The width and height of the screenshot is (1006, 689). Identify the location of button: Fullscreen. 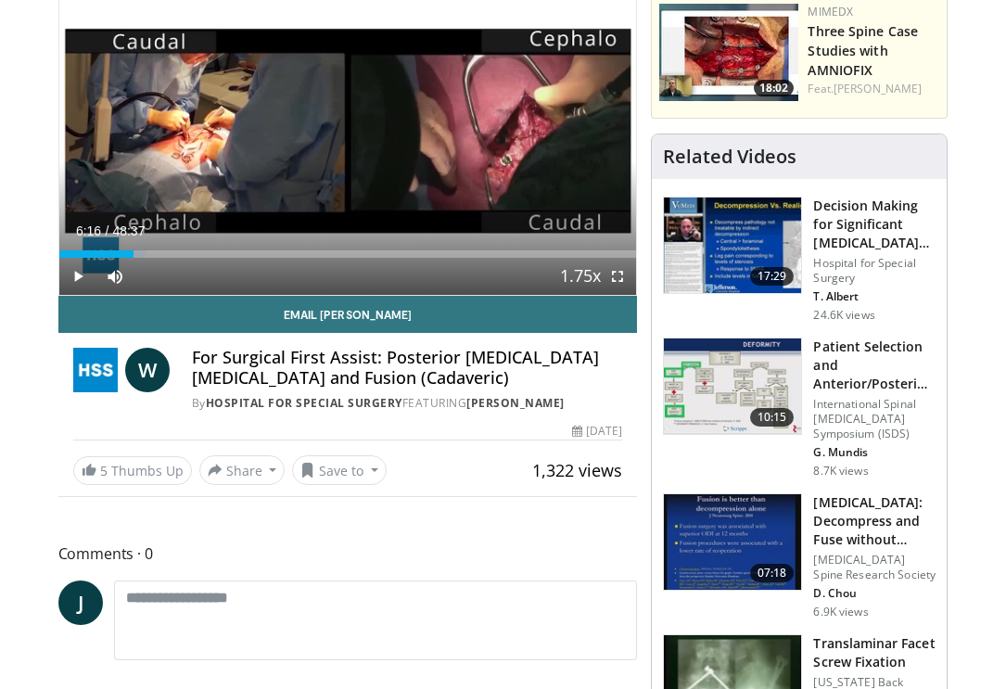
(617, 276).